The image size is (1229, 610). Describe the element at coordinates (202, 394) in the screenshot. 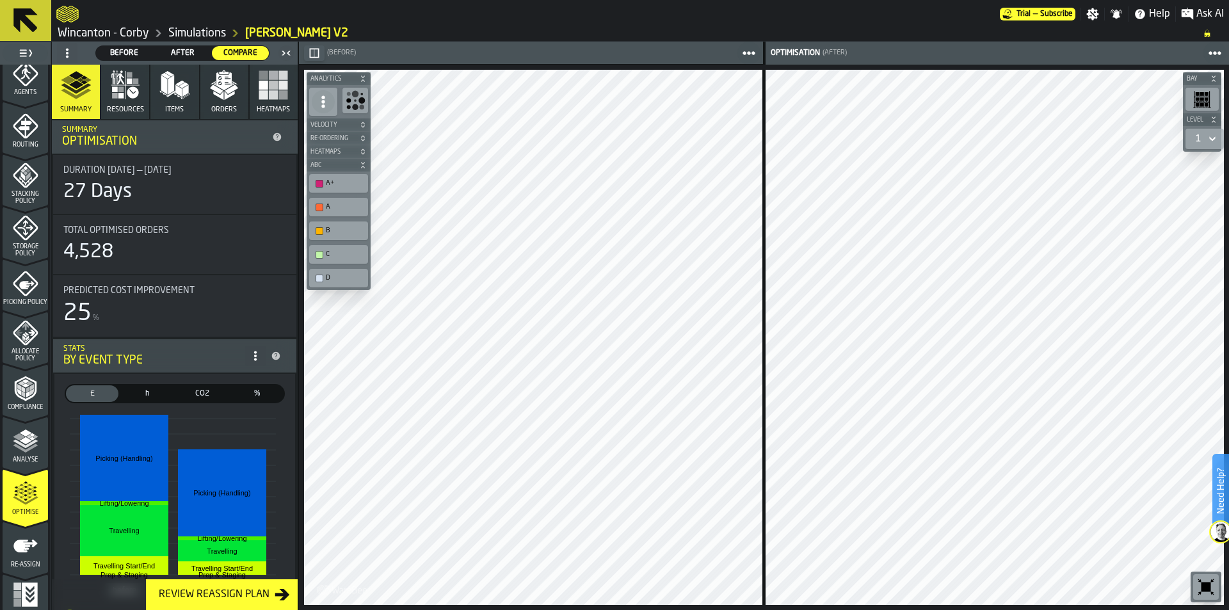

I see `span: CO2` at that location.